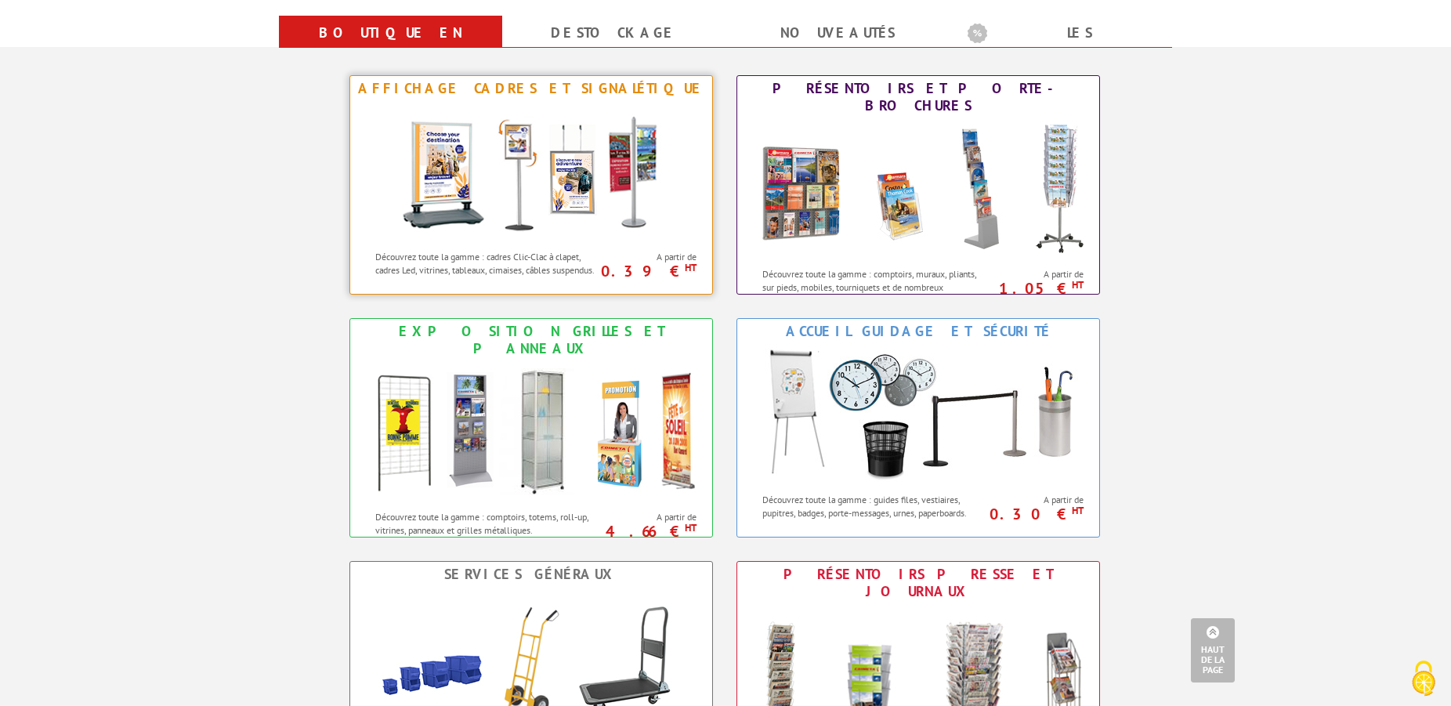  Describe the element at coordinates (918, 414) in the screenshot. I see `img: Accueil Guidage et Sécurité` at that location.